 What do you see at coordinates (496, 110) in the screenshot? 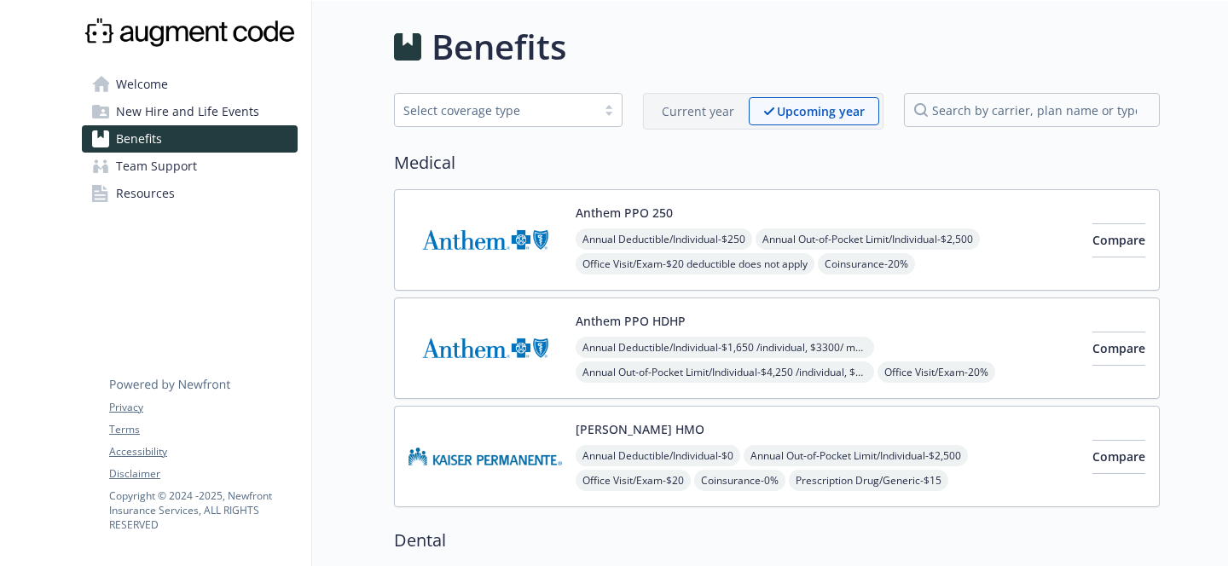
I see `div: Select coverage type` at bounding box center [496, 110].